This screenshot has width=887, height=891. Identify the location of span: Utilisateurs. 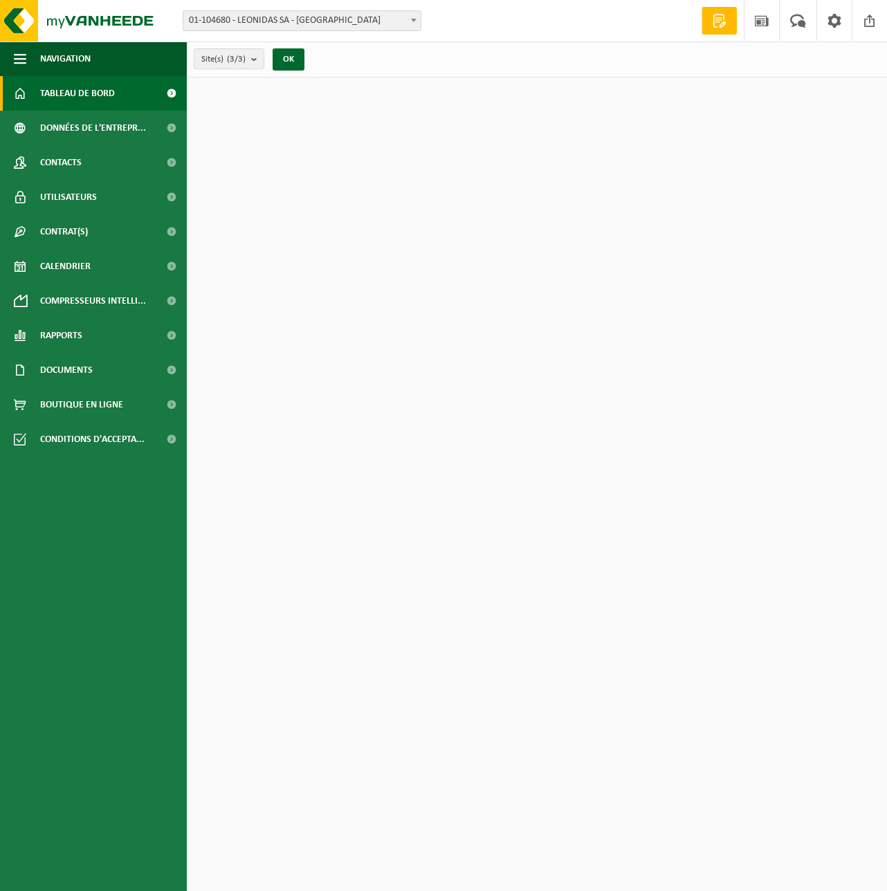
(69, 197).